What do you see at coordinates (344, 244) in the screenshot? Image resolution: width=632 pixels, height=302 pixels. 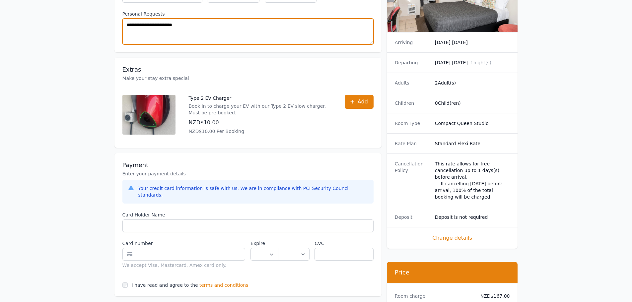 I see `label: CVC` at bounding box center [344, 244].